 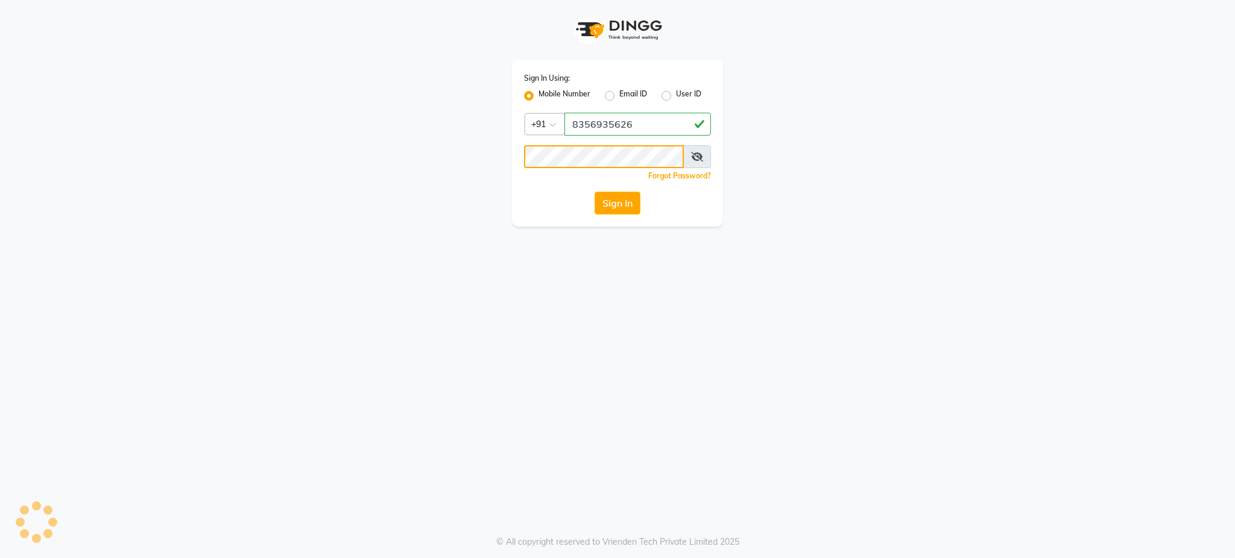 I want to click on img: logo1.svg, so click(x=617, y=30).